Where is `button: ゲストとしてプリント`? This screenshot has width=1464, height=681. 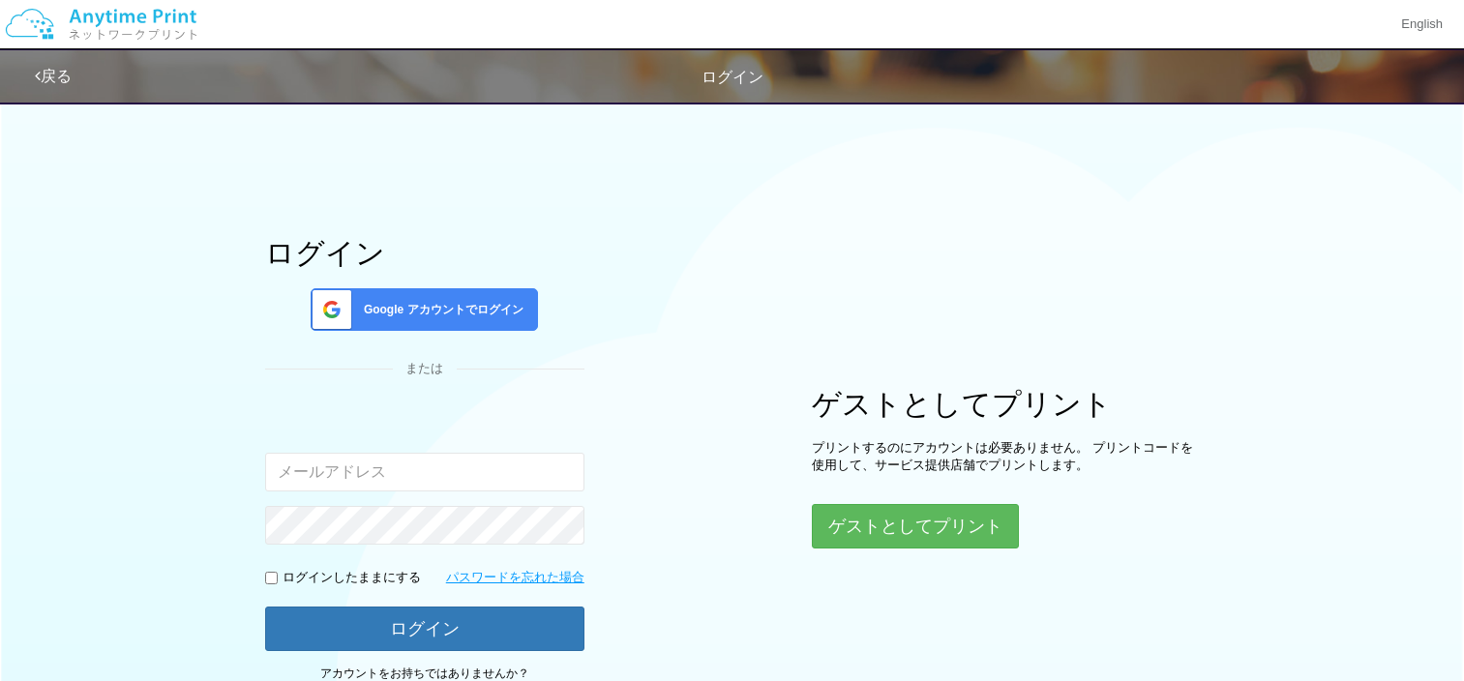 button: ゲストとしてプリント is located at coordinates (915, 526).